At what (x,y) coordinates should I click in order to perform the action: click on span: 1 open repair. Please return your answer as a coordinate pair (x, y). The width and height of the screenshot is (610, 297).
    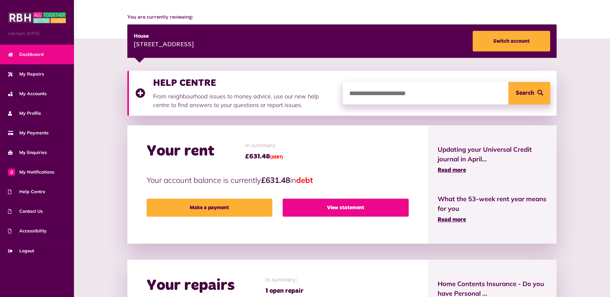
    Looking at the image, I should click on (284, 291).